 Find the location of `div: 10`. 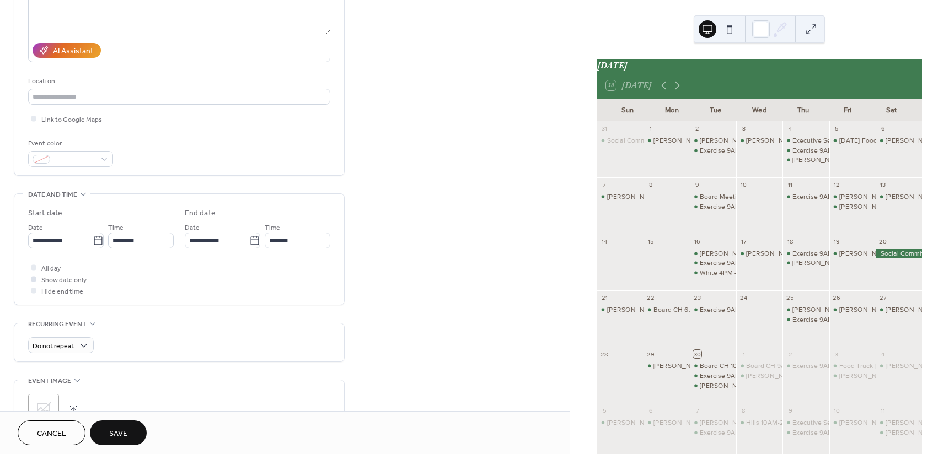

div: 10 is located at coordinates (743, 185).